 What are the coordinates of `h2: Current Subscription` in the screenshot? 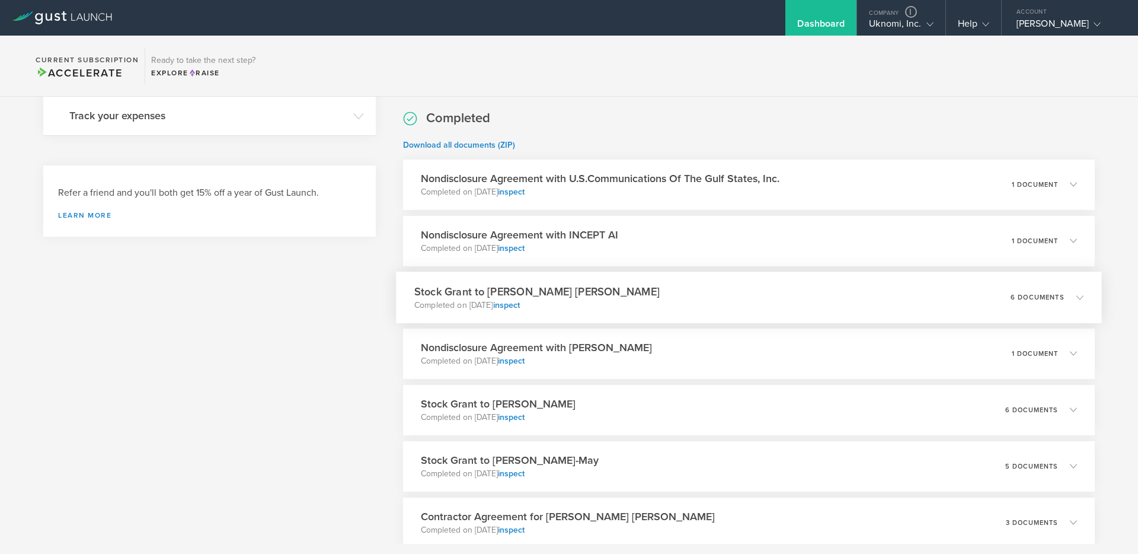 It's located at (87, 60).